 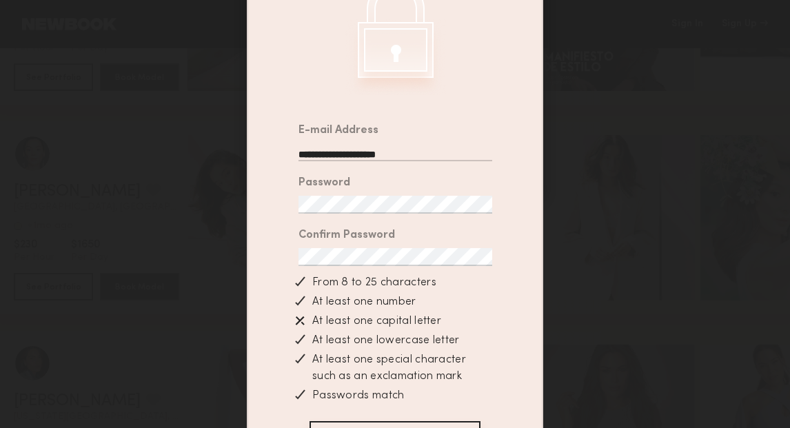 I want to click on div: At least one lowercase letter, so click(x=387, y=341).